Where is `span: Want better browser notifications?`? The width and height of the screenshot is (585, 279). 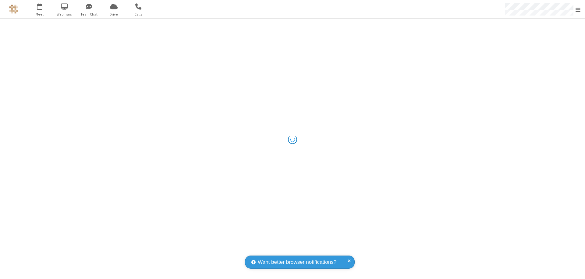
span: Want better browser notifications? is located at coordinates (297, 263).